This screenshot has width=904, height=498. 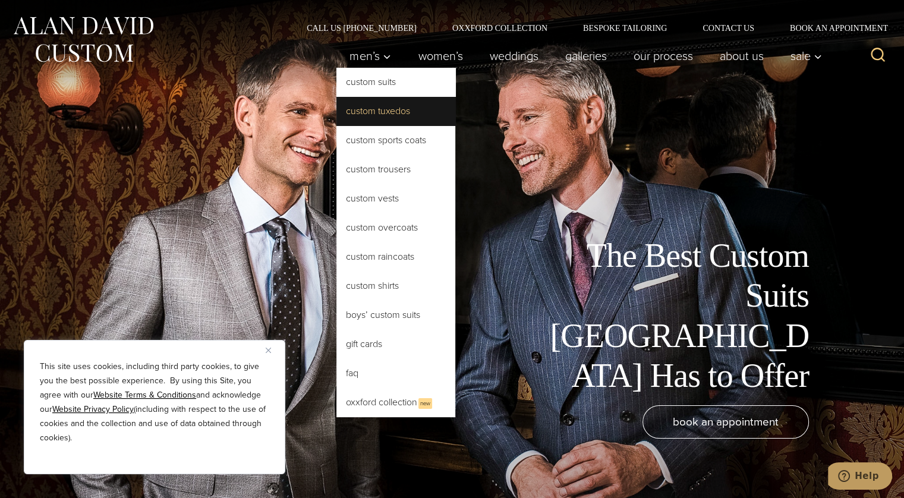 I want to click on a: Custom Shirts, so click(x=396, y=286).